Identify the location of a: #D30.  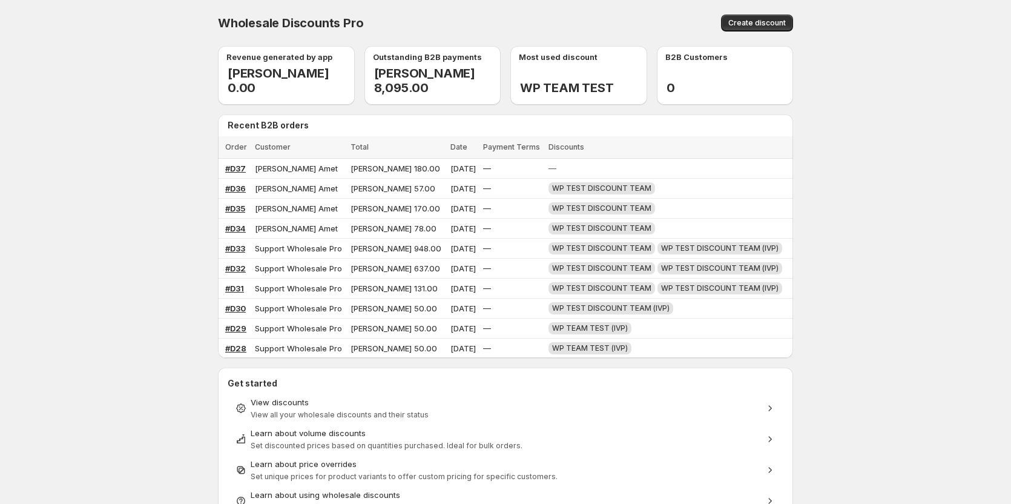
(235, 308).